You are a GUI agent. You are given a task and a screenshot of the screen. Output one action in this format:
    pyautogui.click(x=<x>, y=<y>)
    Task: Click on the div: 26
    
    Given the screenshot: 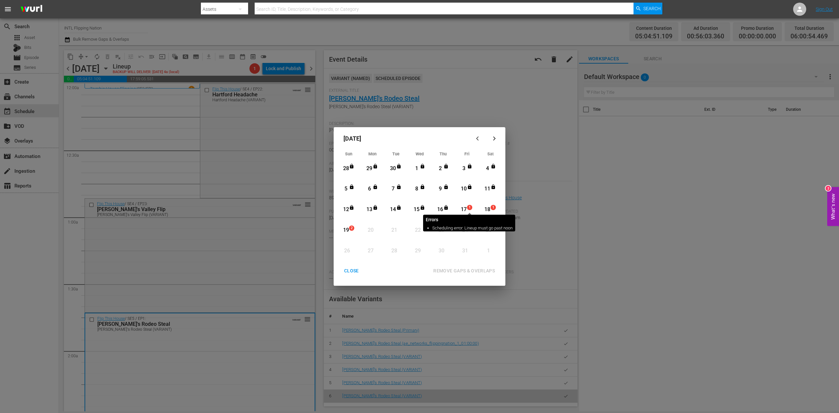 What is the action you would take?
    pyautogui.click(x=347, y=251)
    